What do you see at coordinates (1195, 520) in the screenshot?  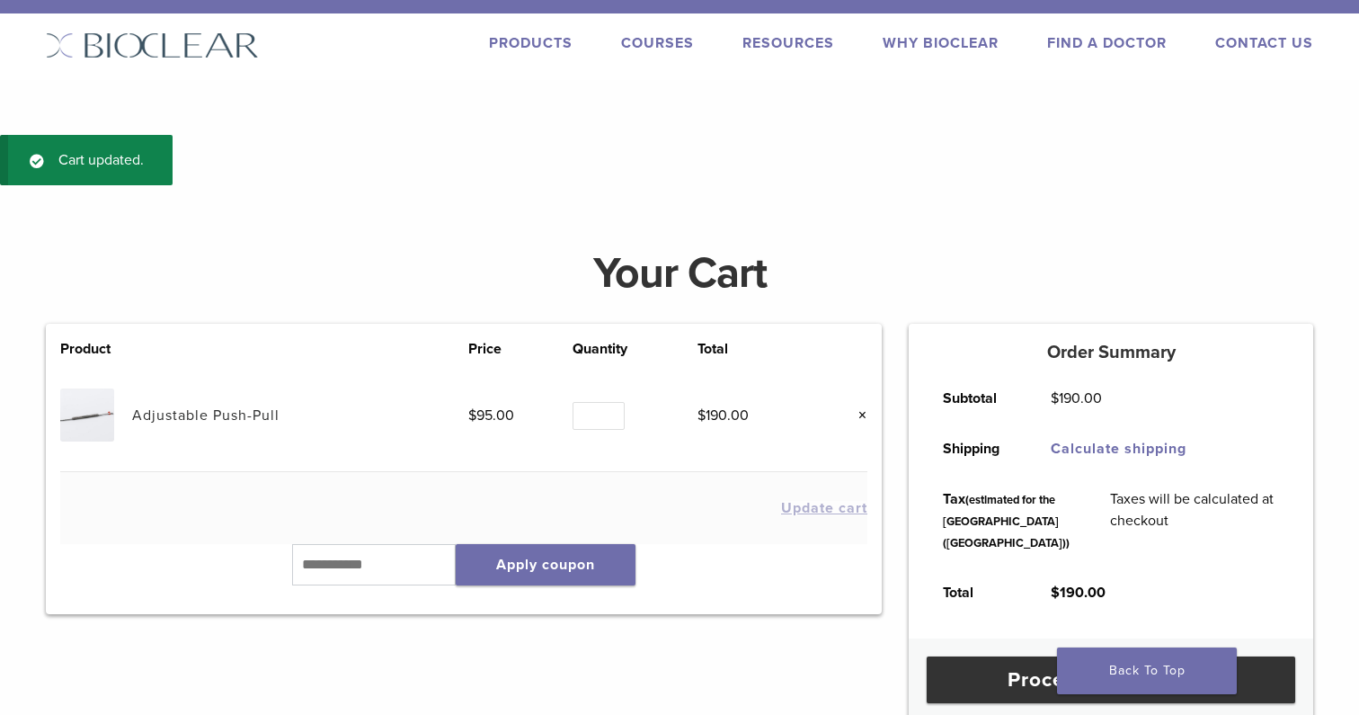 I see `td: Taxes will be calculated at checkout` at bounding box center [1195, 520].